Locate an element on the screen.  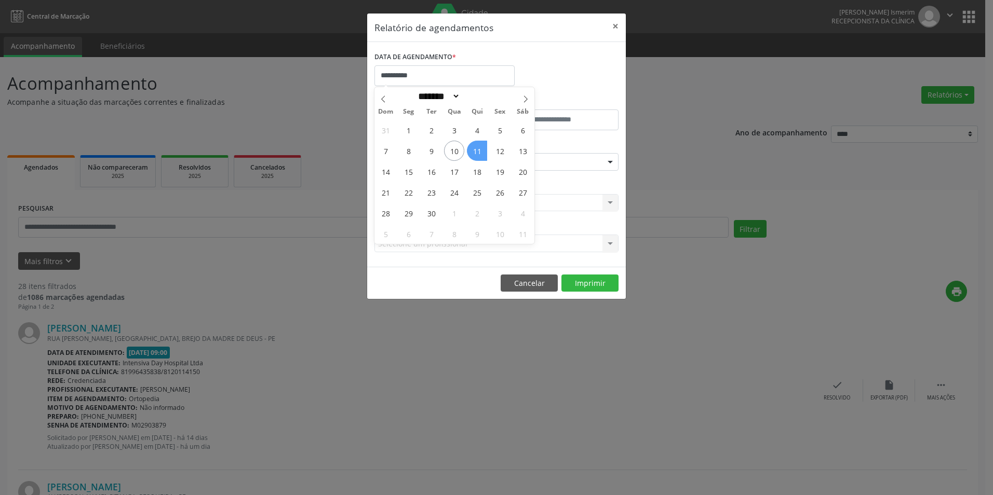
span: Setembro 15, 2025 is located at coordinates (408, 171).